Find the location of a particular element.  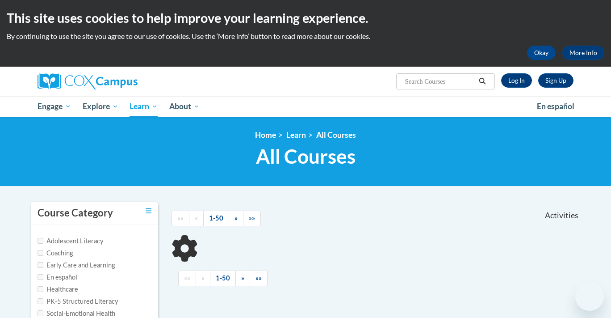

span: Explore is located at coordinates (101, 106).